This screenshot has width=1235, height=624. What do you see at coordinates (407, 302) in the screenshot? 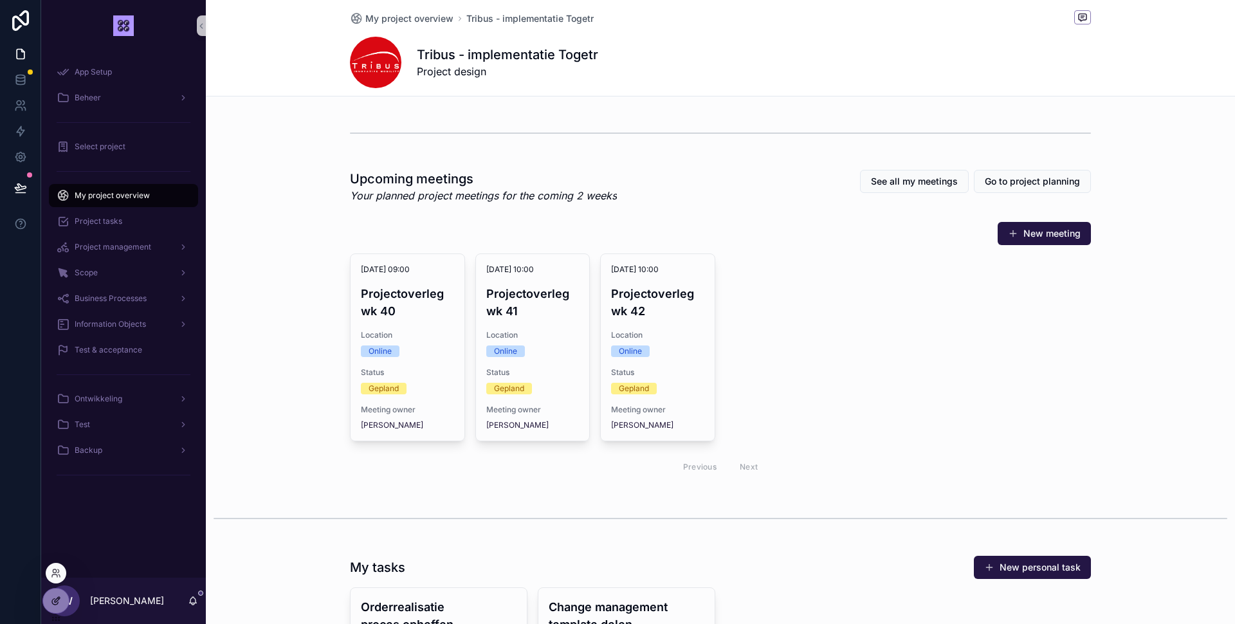
I see `h4: Projectoverleg wk 40` at bounding box center [407, 302].